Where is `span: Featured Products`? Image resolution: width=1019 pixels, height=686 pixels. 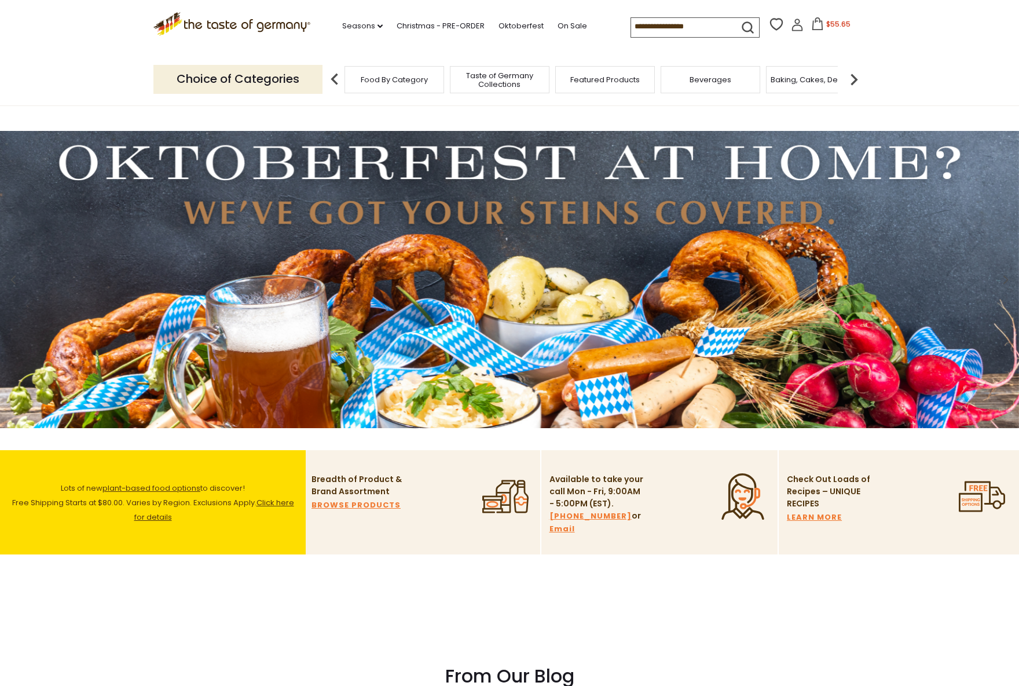 span: Featured Products is located at coordinates (605, 79).